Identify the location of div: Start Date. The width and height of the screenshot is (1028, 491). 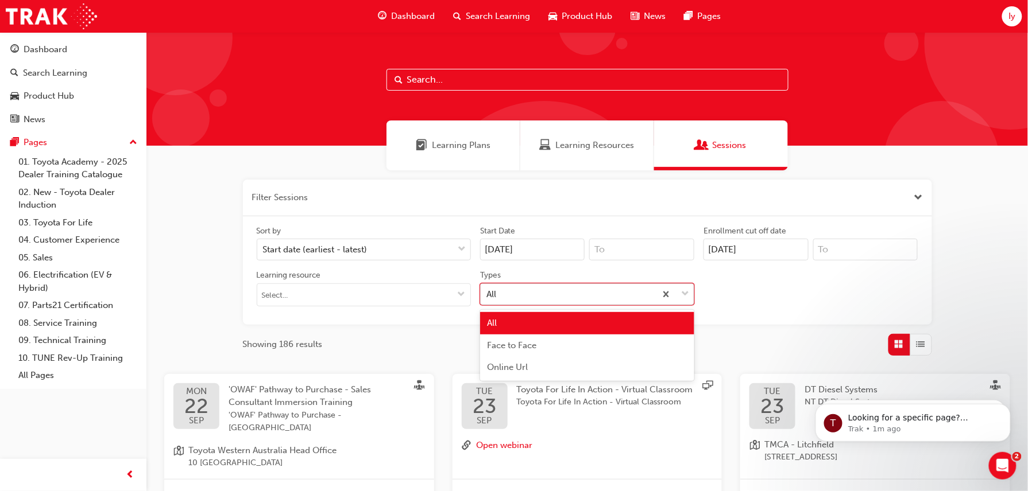
(498, 231).